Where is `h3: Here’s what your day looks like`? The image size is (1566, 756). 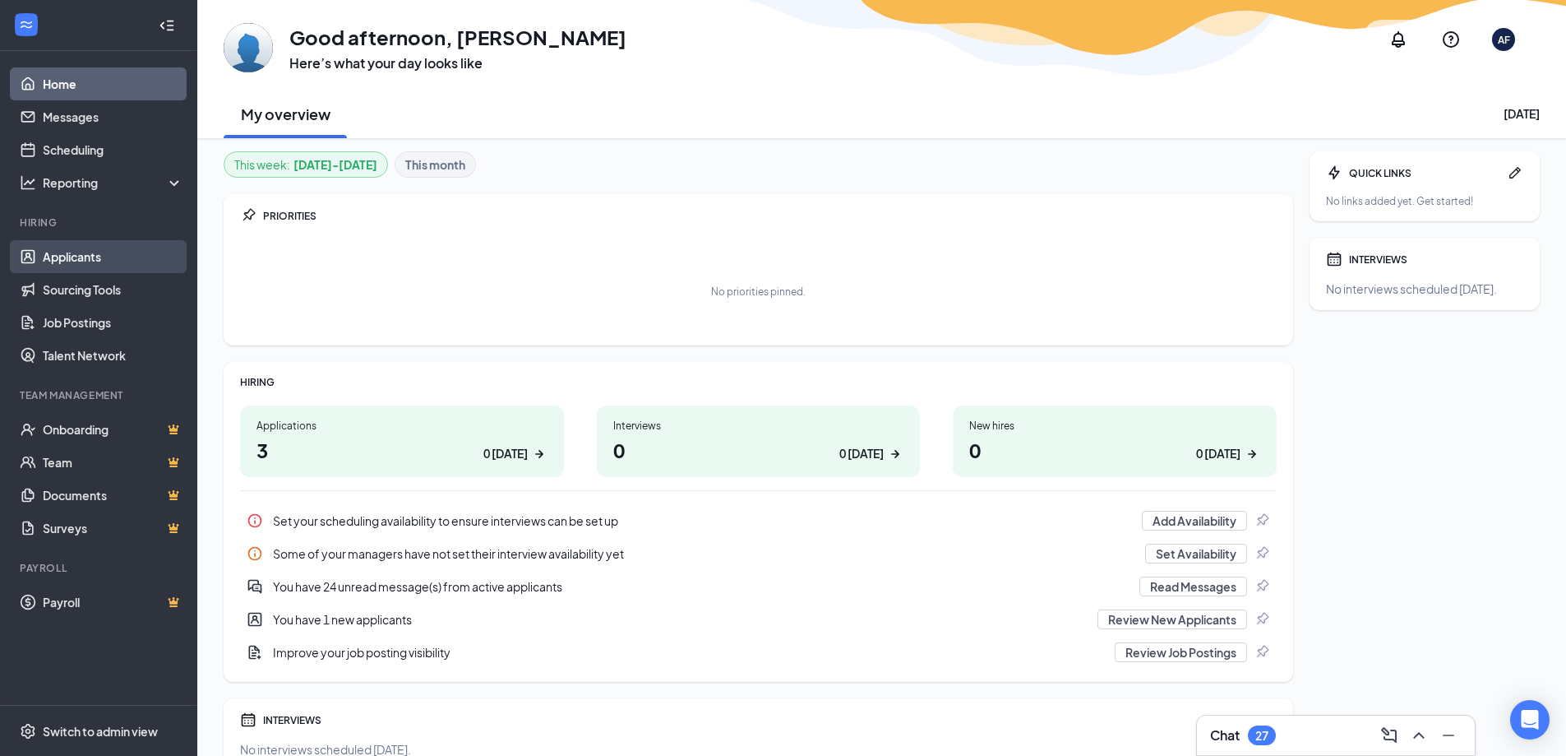 h3: Here’s what your day looks like is located at coordinates (458, 63).